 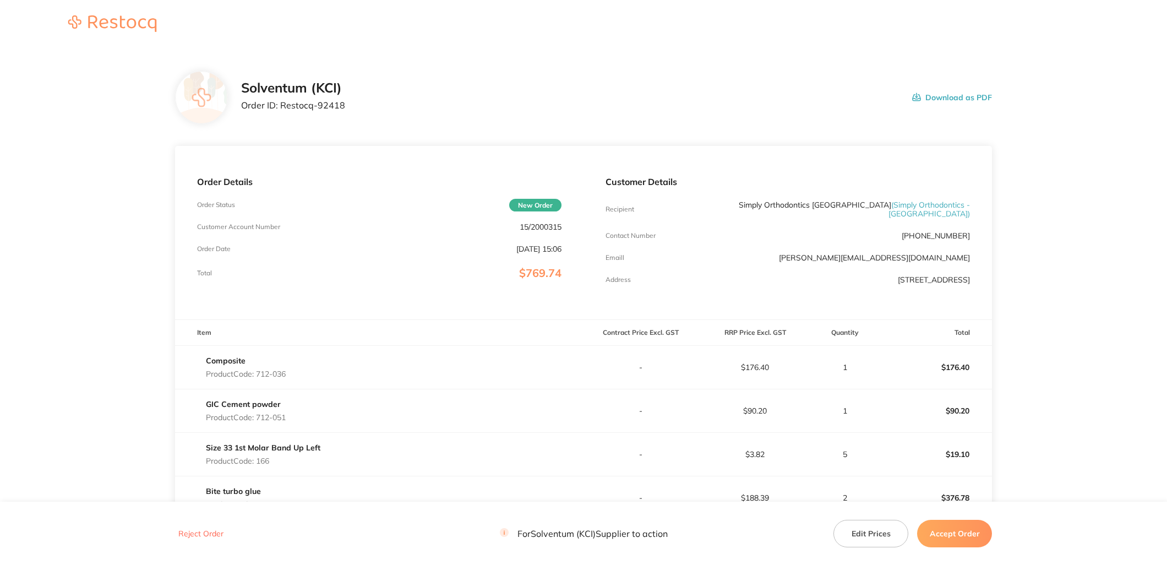 What do you see at coordinates (584, 533) in the screenshot?
I see `p: For Solventum (KCI) Supplier to action` at bounding box center [584, 533].